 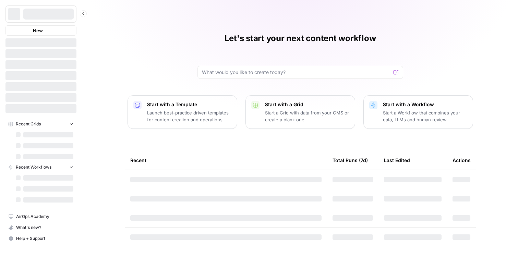 I want to click on div: What's new?, so click(x=41, y=228).